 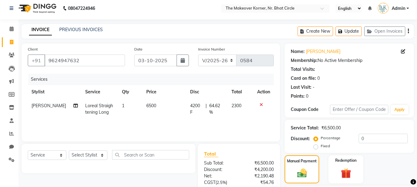 I want to click on span: 2300, so click(x=236, y=106).